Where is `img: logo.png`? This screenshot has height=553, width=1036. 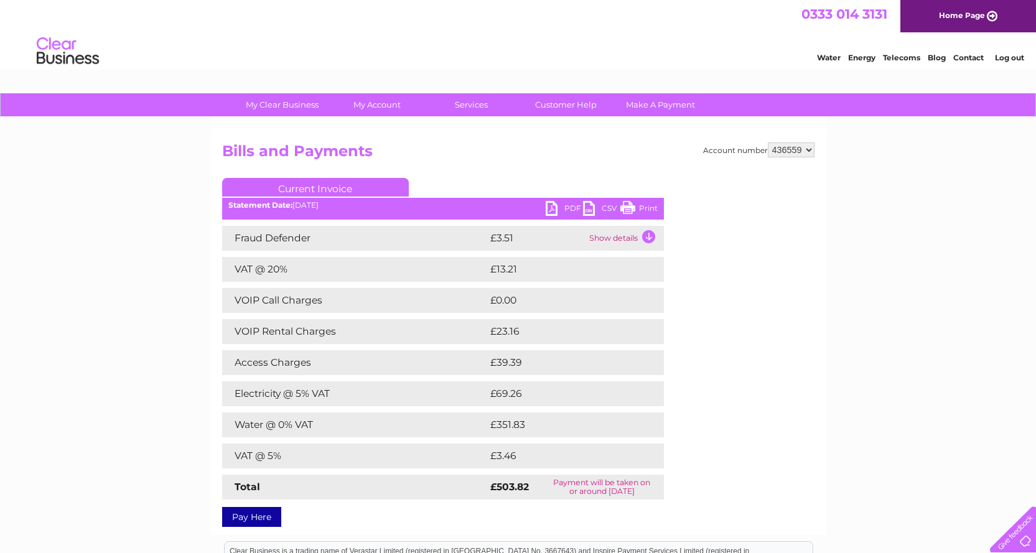
img: logo.png is located at coordinates (68, 51).